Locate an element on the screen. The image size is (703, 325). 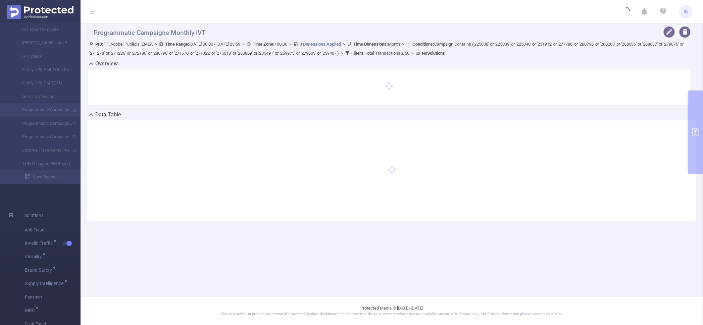
i: icon: loading is located at coordinates (626, 12).